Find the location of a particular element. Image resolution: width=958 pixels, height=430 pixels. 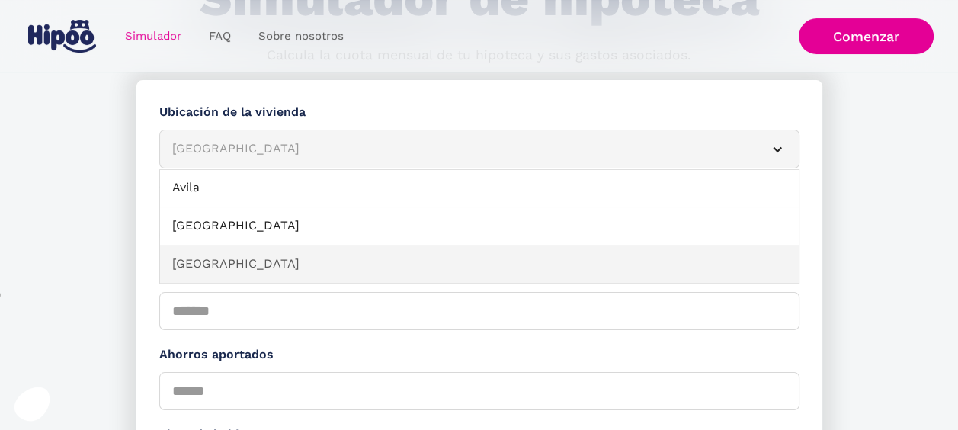

a: Sobre nosotros is located at coordinates (301, 36).